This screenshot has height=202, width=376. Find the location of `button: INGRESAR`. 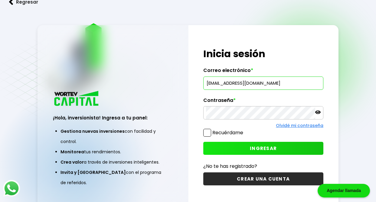

button: INGRESAR is located at coordinates (263, 148).